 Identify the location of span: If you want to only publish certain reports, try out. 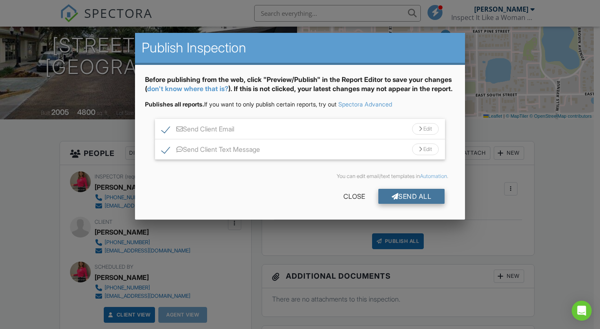
(241, 104).